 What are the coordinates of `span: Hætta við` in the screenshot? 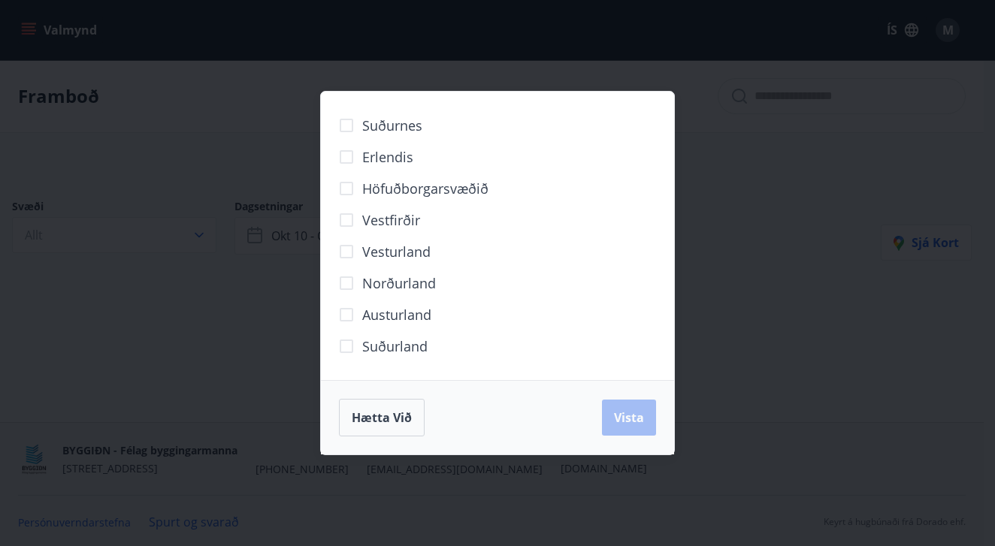 It's located at (382, 418).